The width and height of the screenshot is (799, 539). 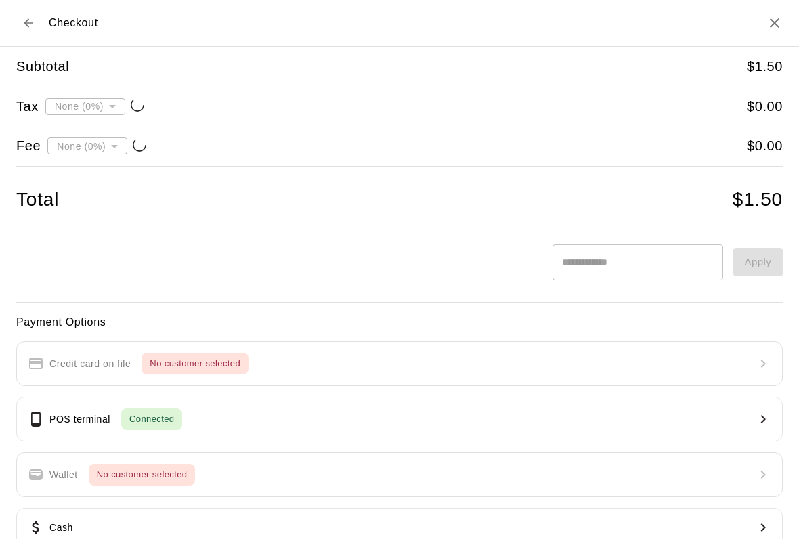 I want to click on p: Cash, so click(x=61, y=528).